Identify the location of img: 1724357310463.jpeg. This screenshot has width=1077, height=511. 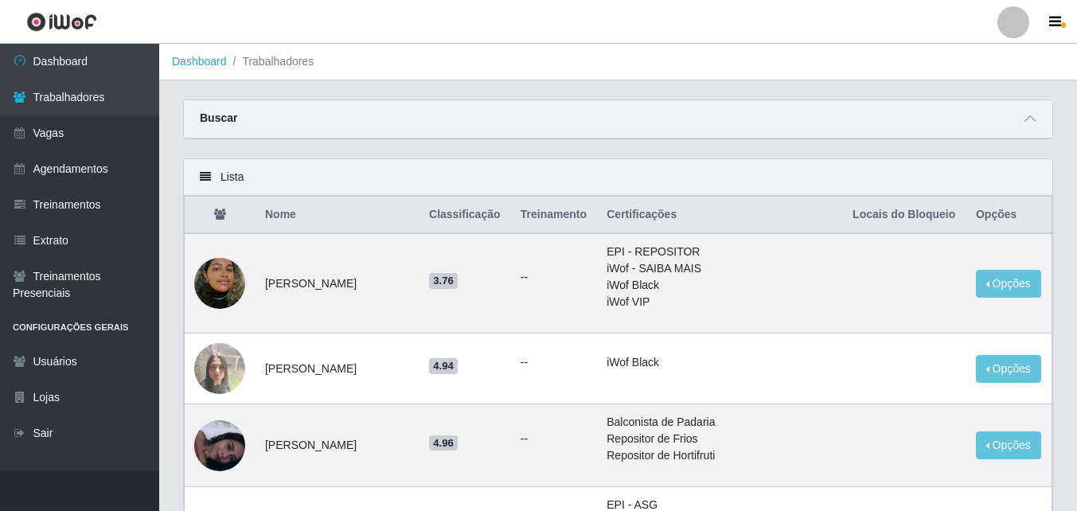
(220, 283).